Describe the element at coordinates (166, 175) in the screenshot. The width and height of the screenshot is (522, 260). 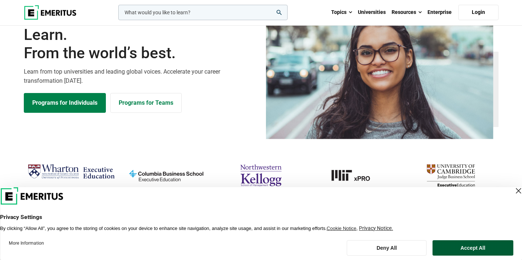
I see `img: columbia-business-school` at that location.